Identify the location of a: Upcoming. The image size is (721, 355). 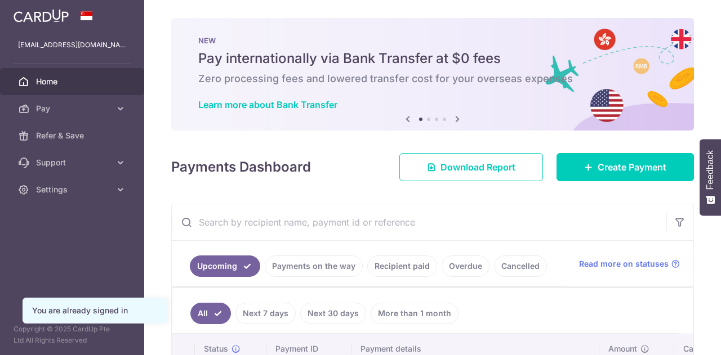
(225, 266).